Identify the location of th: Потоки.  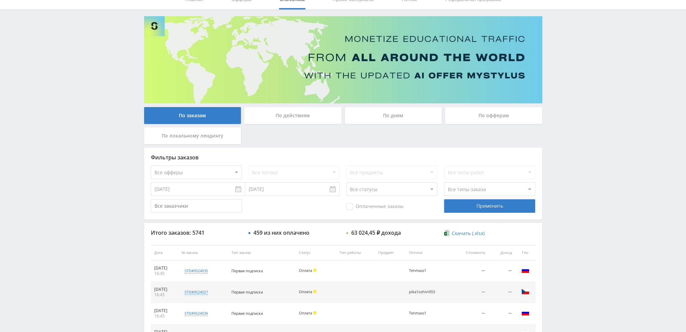
(429, 252).